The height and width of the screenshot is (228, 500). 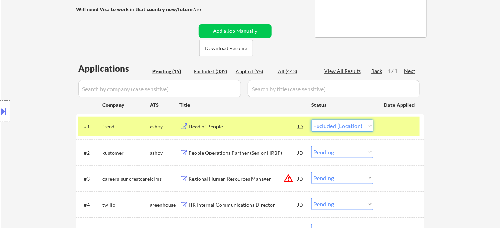 What do you see at coordinates (205, 9) in the screenshot?
I see `div: no` at bounding box center [205, 9].